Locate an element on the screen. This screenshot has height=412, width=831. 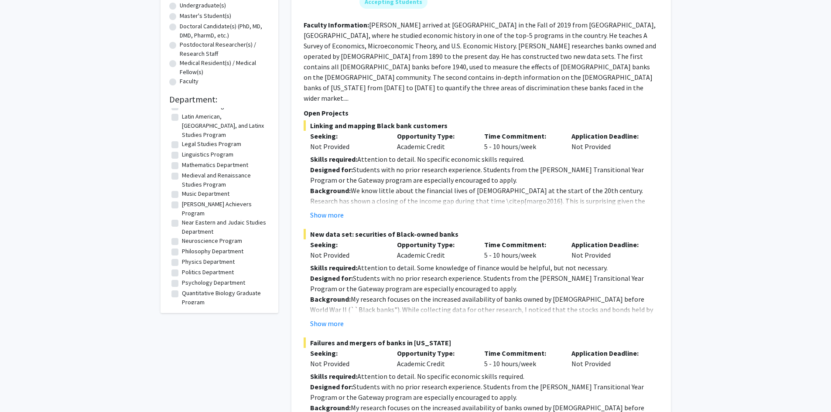
label: Legal Studies Program is located at coordinates (211, 144).